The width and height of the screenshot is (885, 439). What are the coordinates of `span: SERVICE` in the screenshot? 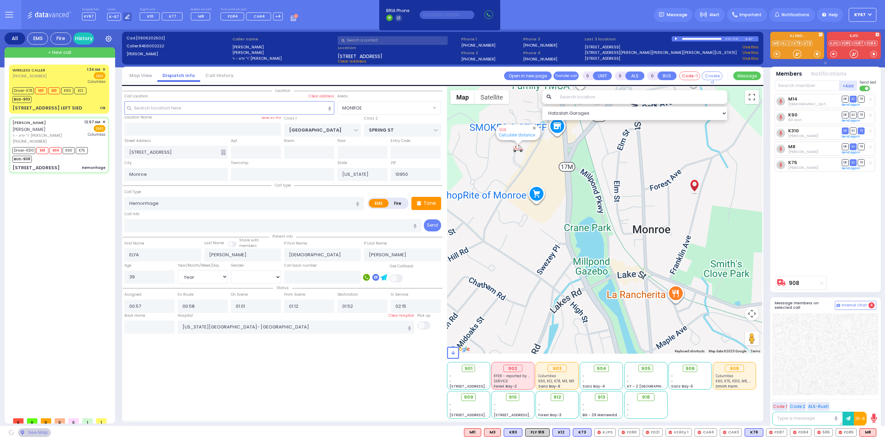 It's located at (500, 381).